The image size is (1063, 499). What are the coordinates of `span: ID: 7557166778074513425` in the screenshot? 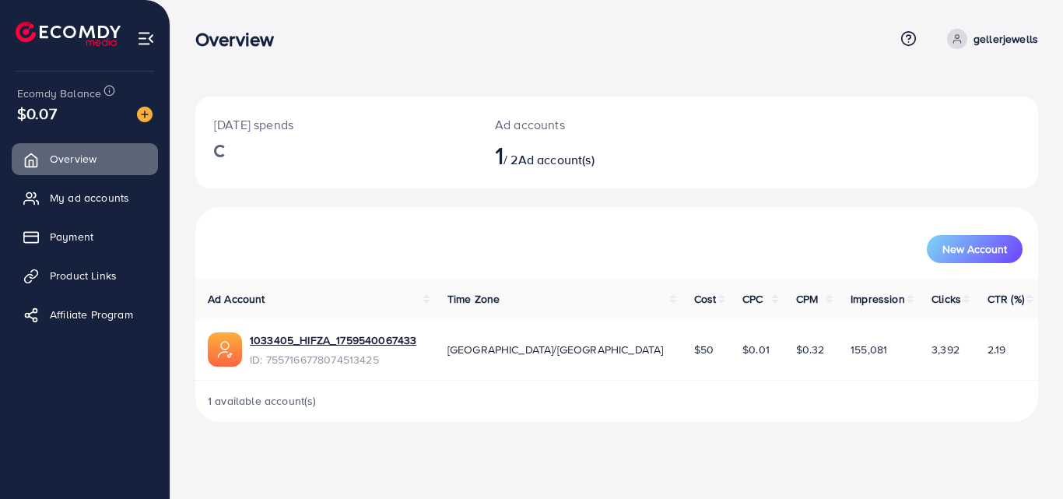 It's located at (333, 359).